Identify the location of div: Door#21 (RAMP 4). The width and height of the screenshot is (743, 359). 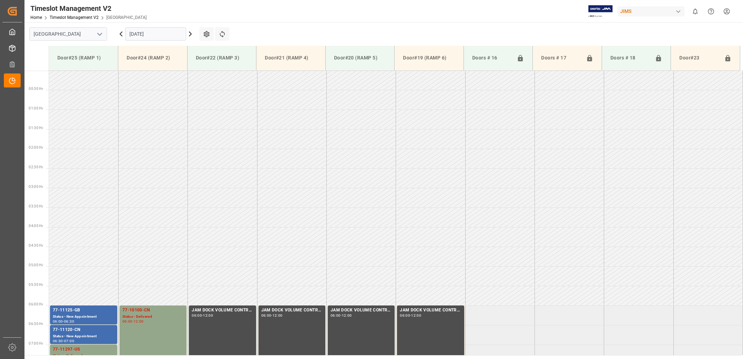
(291, 58).